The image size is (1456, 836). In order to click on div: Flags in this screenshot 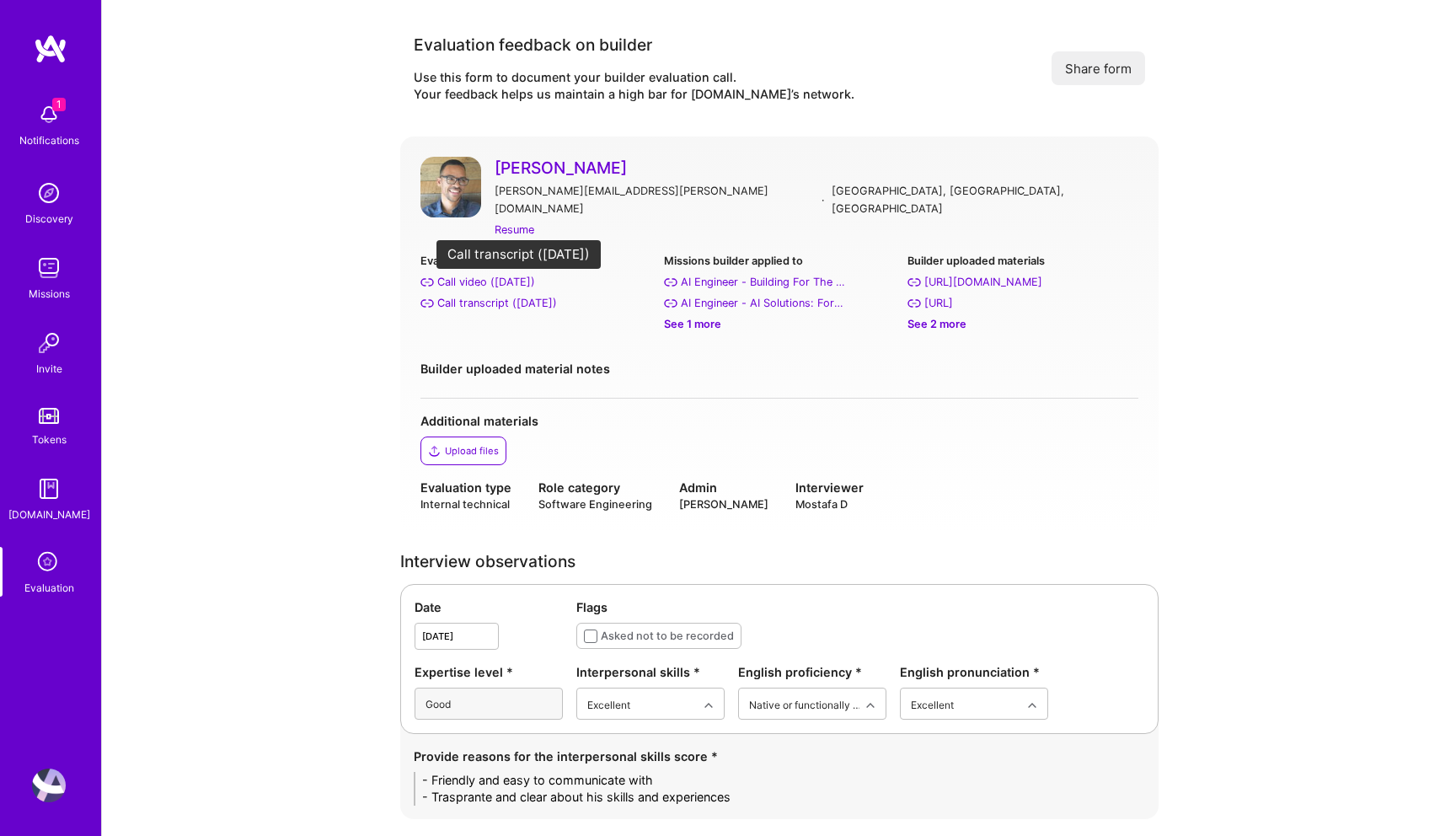, I will do `click(860, 606)`.